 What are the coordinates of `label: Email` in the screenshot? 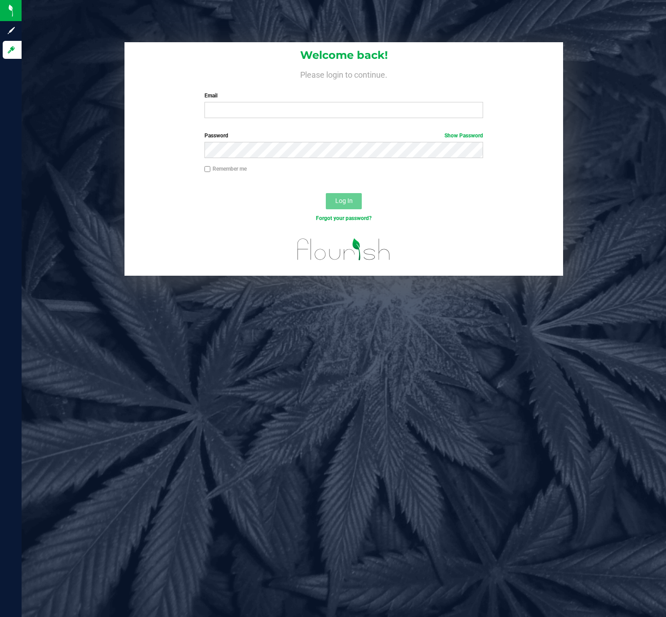 It's located at (344, 96).